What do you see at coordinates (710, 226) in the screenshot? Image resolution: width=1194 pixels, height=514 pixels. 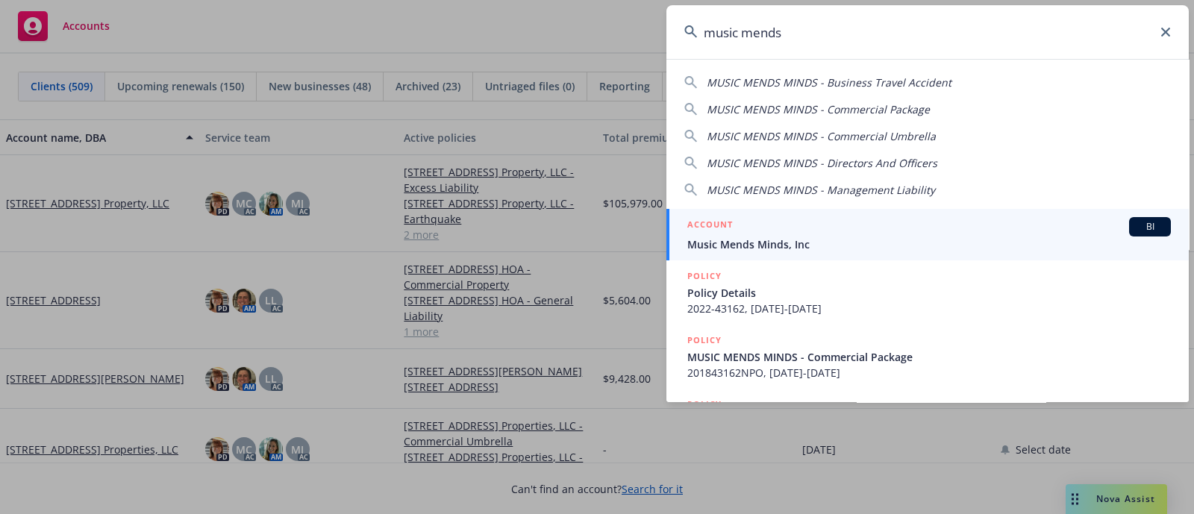 I see `h5: ACCOUNT` at bounding box center [710, 226].